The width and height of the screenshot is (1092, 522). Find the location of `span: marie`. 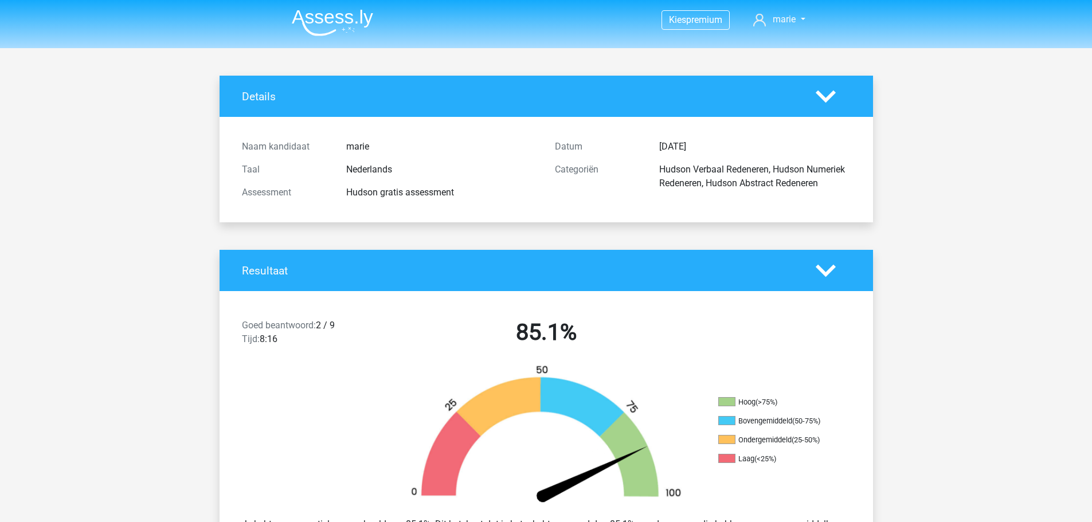

span: marie is located at coordinates (784, 19).